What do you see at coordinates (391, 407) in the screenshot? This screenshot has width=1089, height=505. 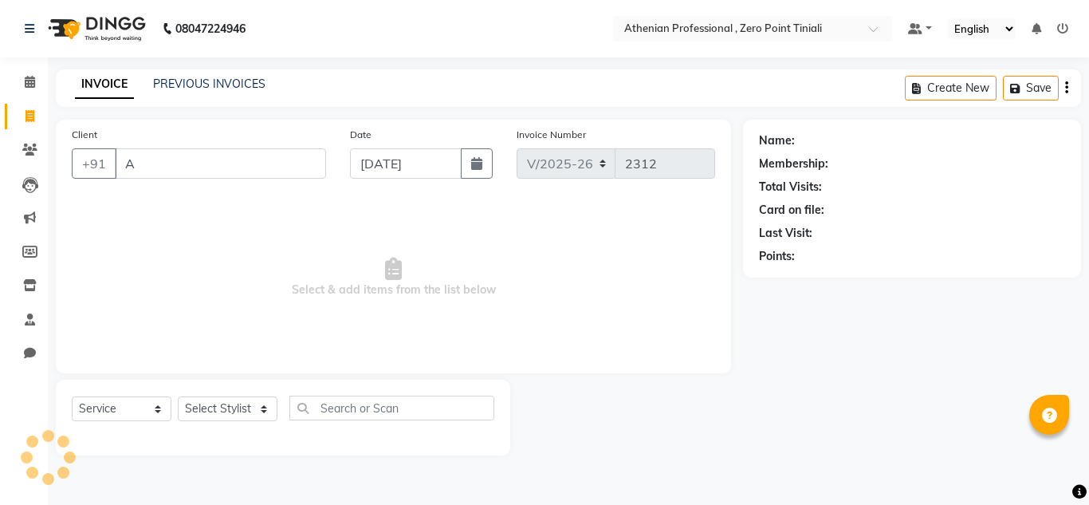 I see `input: Search or Scan` at bounding box center [391, 407].